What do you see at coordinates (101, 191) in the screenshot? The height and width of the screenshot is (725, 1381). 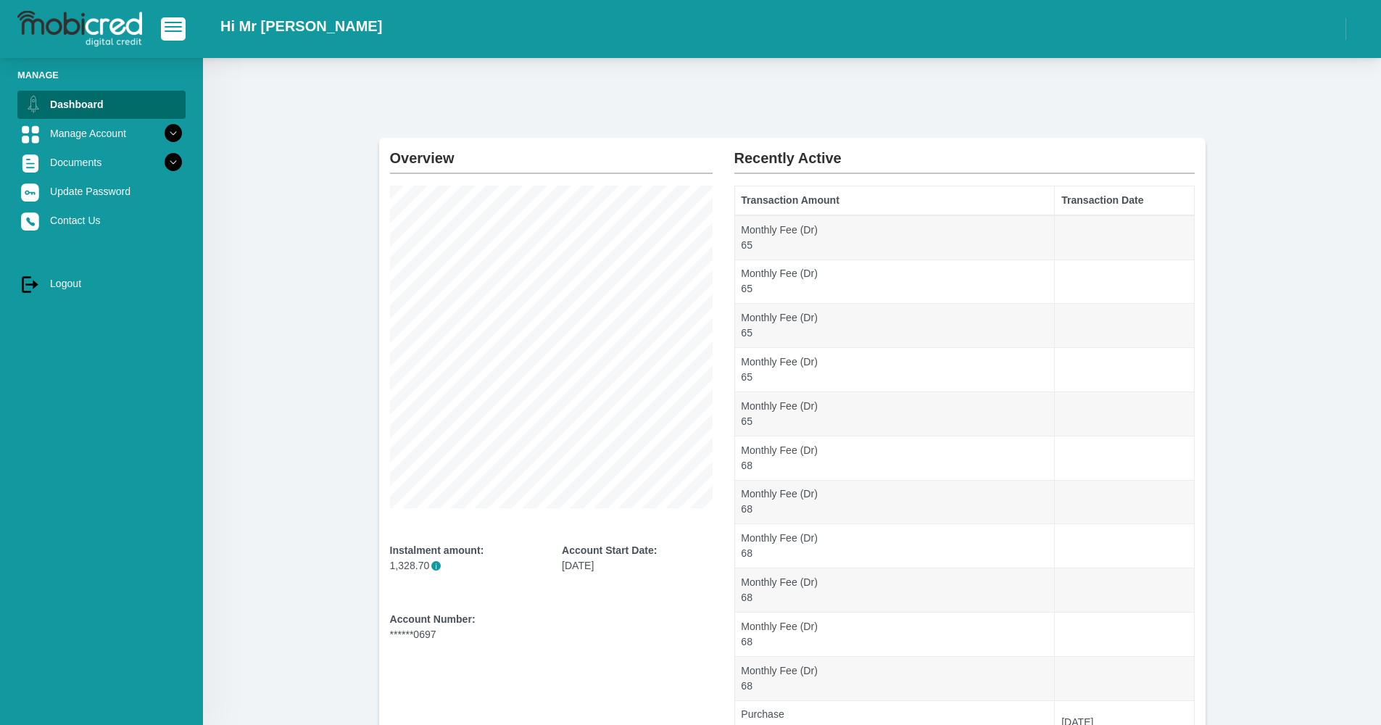 I see `a: Update Password` at bounding box center [101, 191].